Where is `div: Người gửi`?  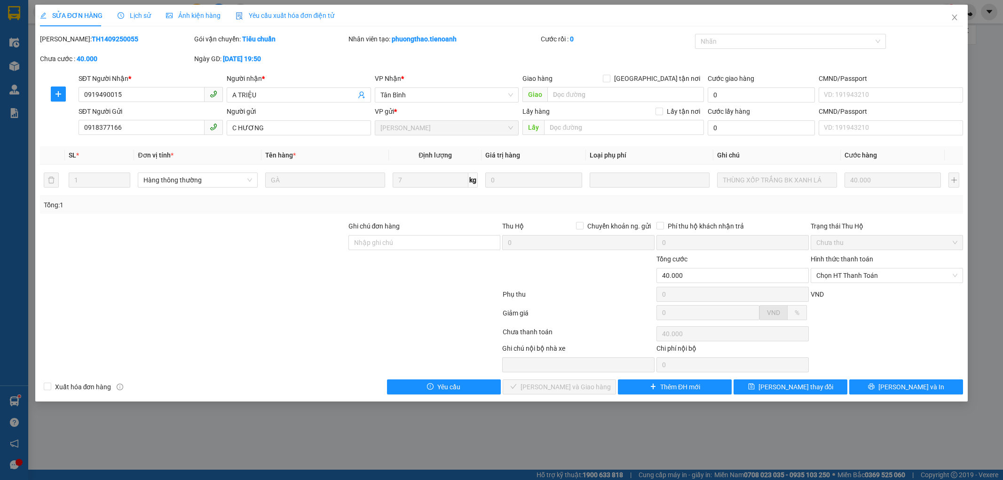 div: Người gửi is located at coordinates (299, 111).